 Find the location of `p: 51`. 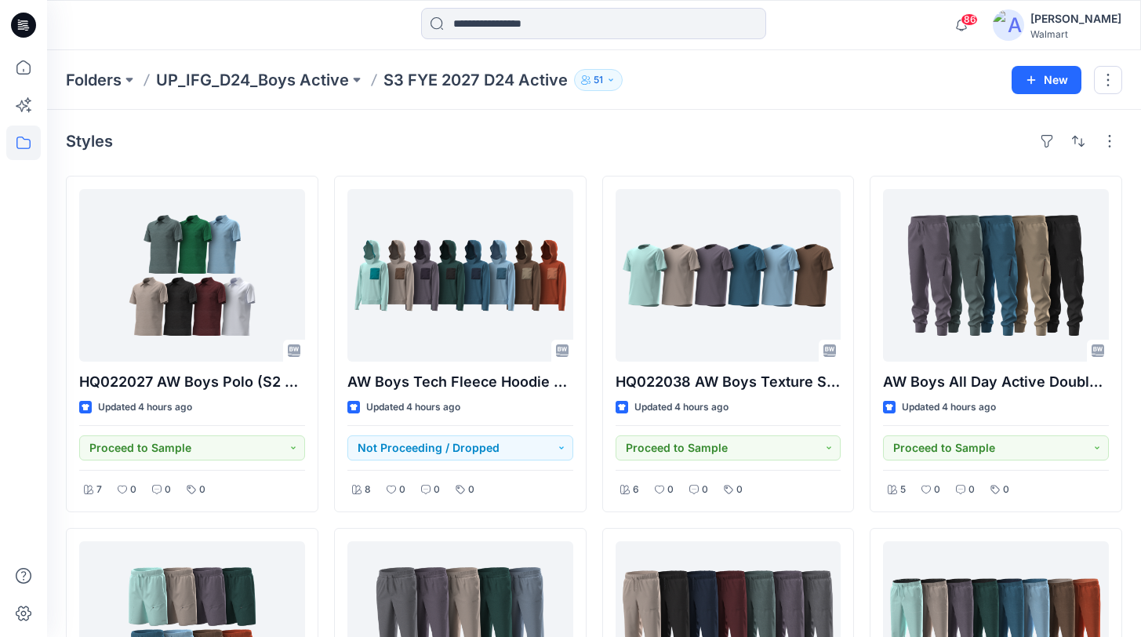

p: 51 is located at coordinates (598, 80).